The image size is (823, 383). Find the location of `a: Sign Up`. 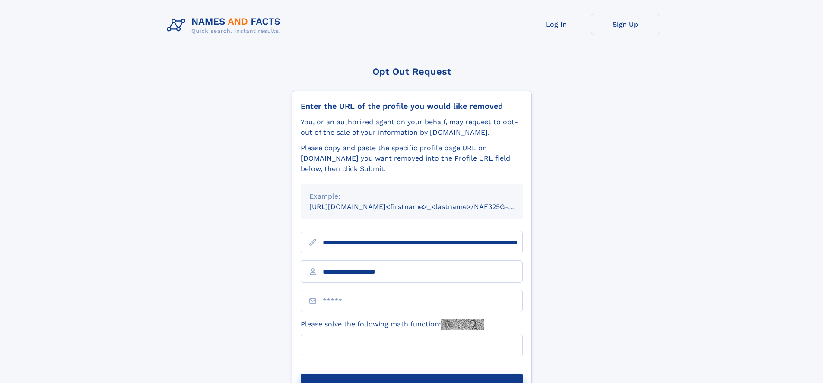

a: Sign Up is located at coordinates (626, 24).